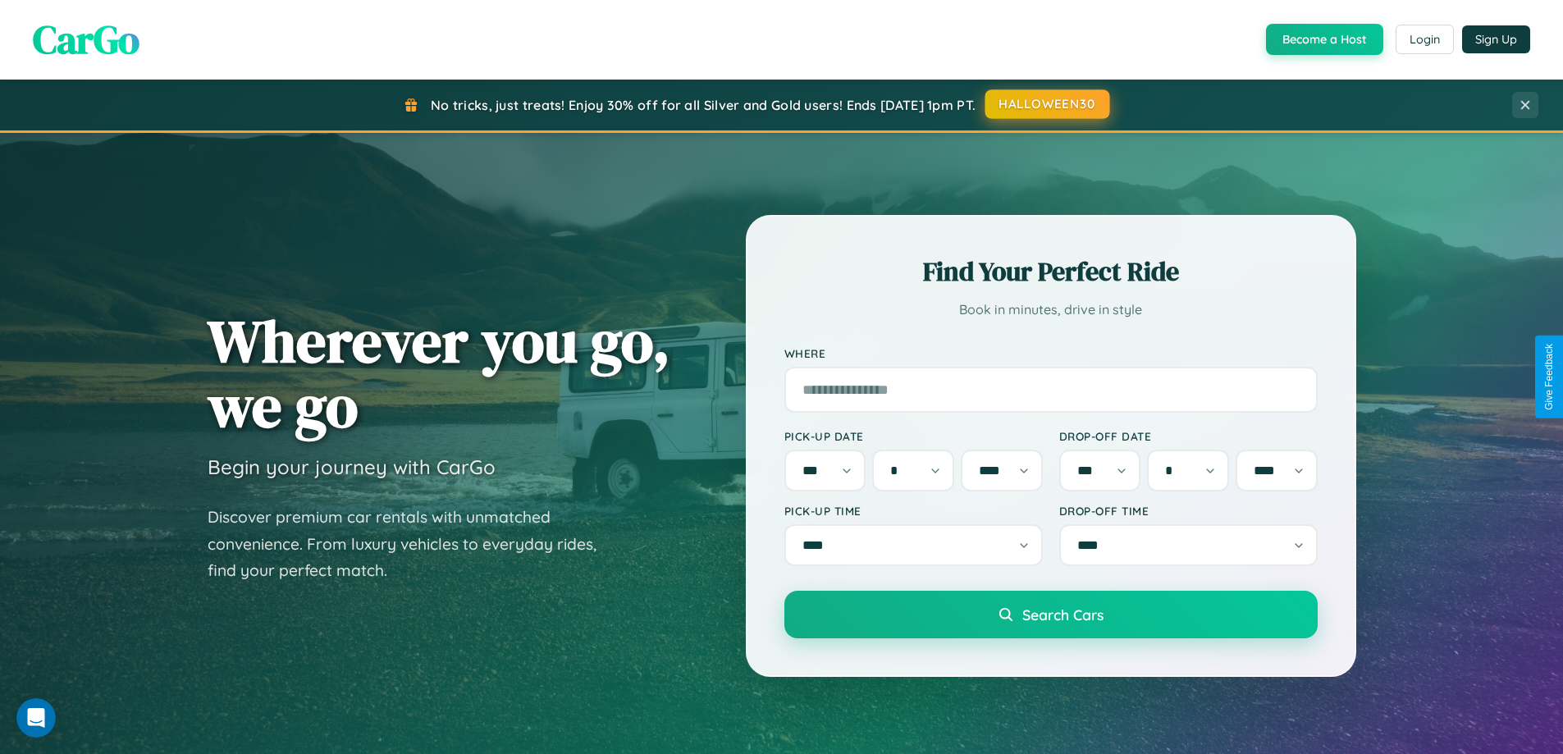  What do you see at coordinates (1188, 510) in the screenshot?
I see `label: Drop-off Time` at bounding box center [1188, 510].